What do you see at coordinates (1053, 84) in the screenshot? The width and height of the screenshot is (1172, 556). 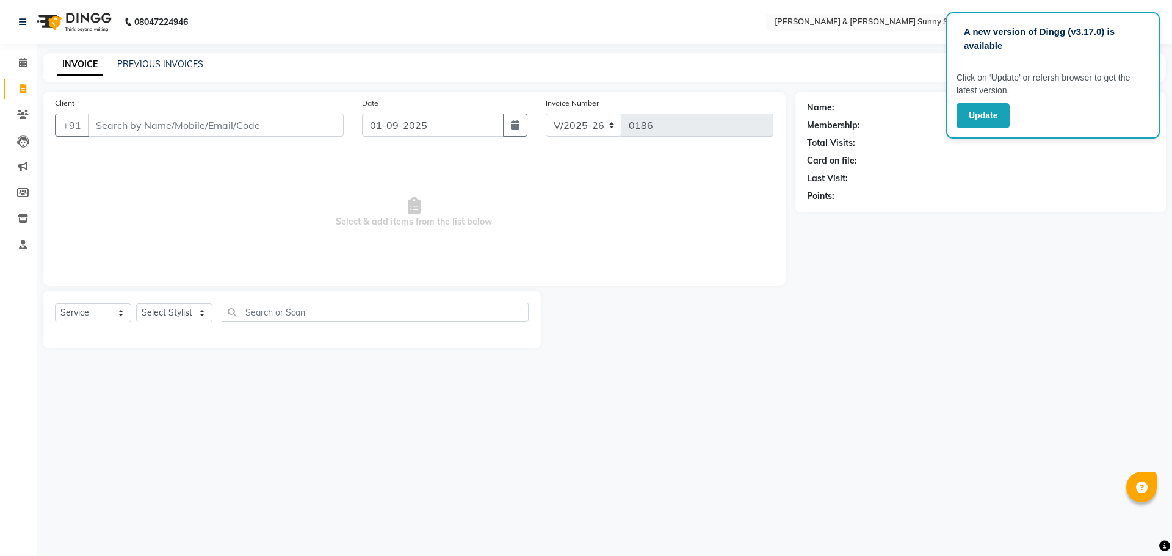 I see `p: Click on ‘Update’ or refersh browser to get the latest version.` at bounding box center [1053, 84].